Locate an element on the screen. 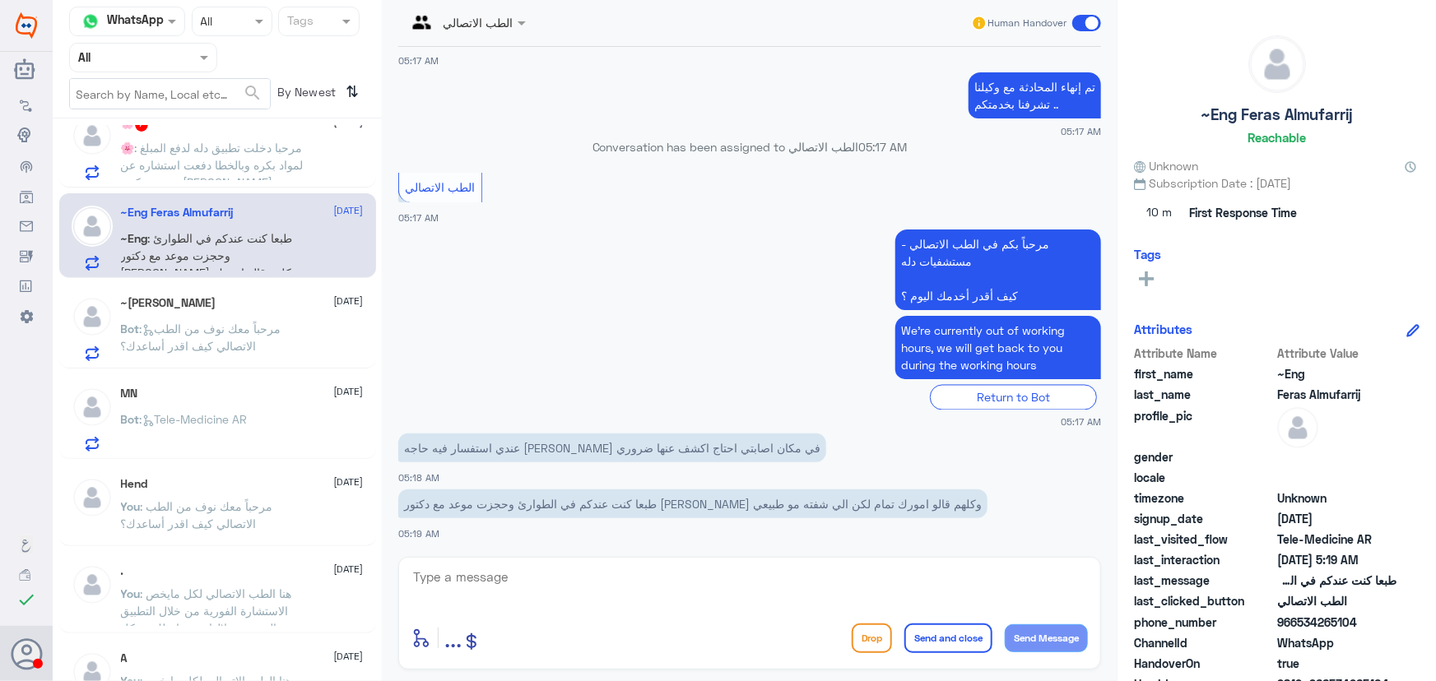  span: last_interaction is located at coordinates (1204, 560).